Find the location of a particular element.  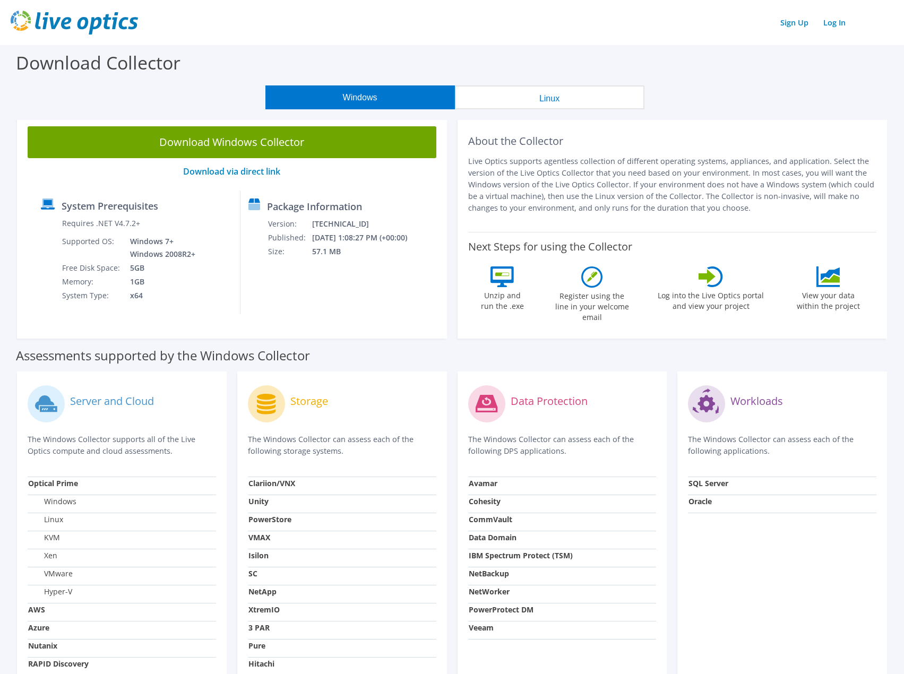

td: Free Disk Space: is located at coordinates (92, 268).